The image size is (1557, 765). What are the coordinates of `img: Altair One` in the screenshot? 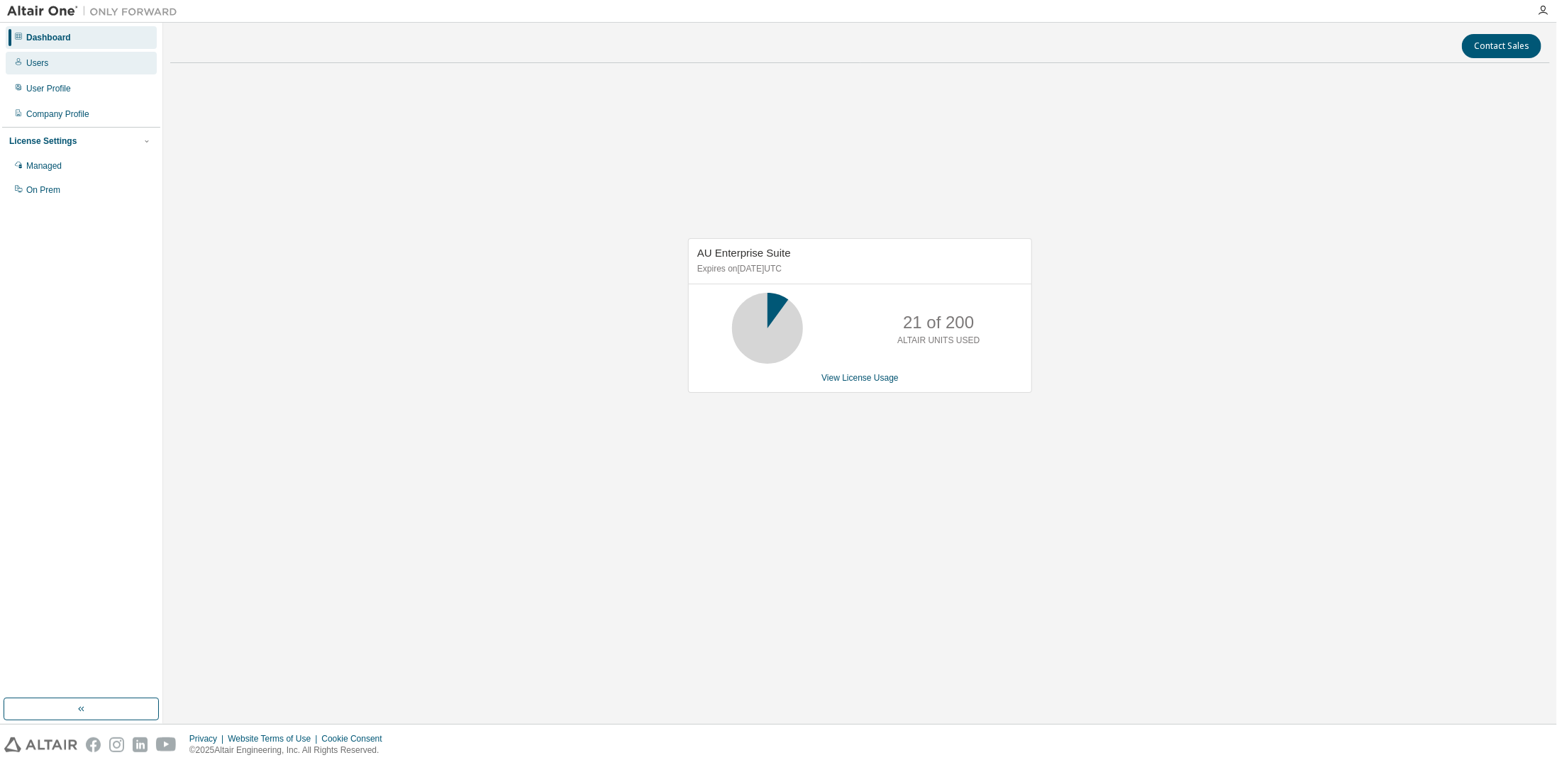 It's located at (96, 11).